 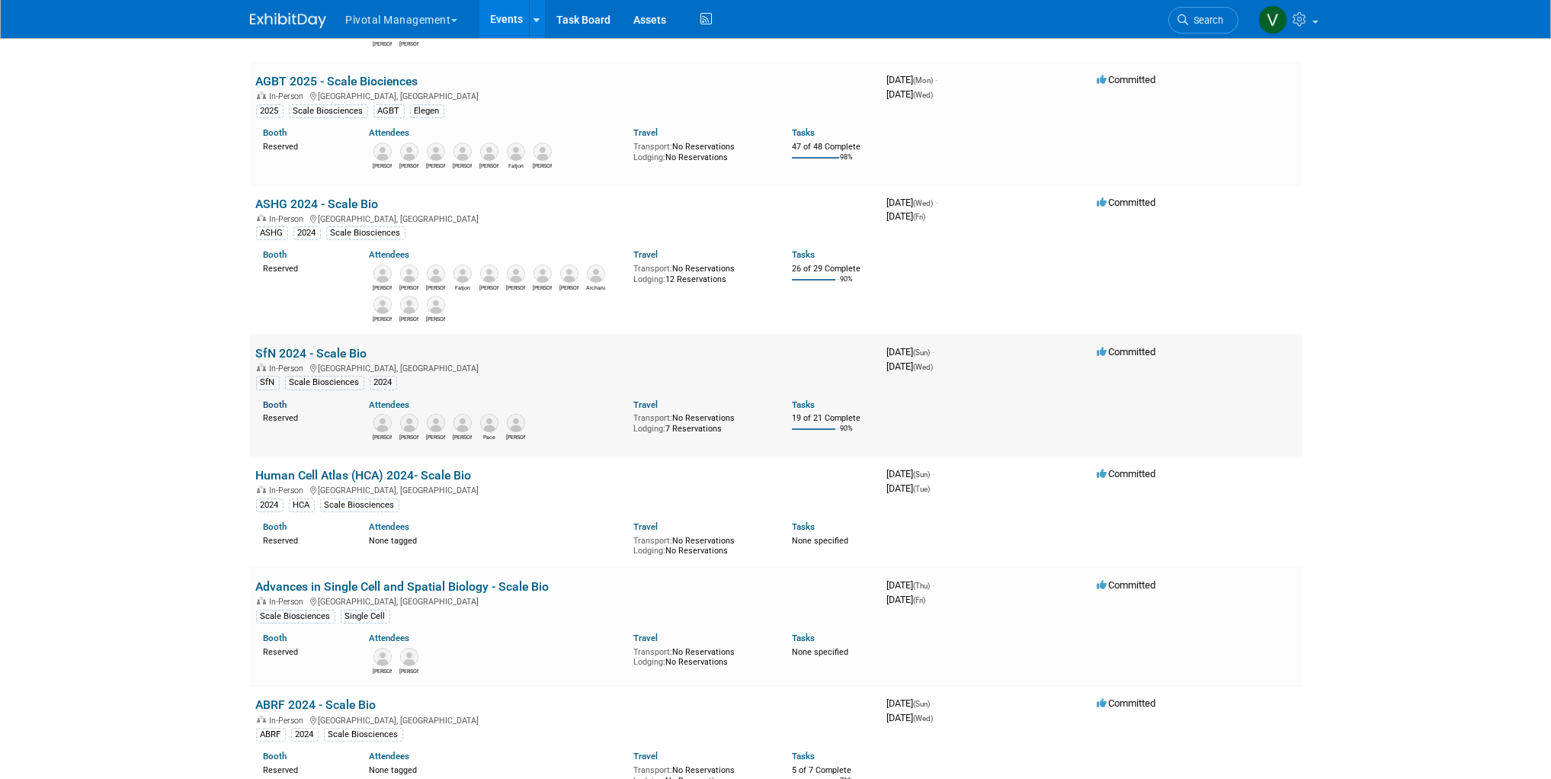 What do you see at coordinates (922, 489) in the screenshot?
I see `span: (Tue)` at bounding box center [922, 489].